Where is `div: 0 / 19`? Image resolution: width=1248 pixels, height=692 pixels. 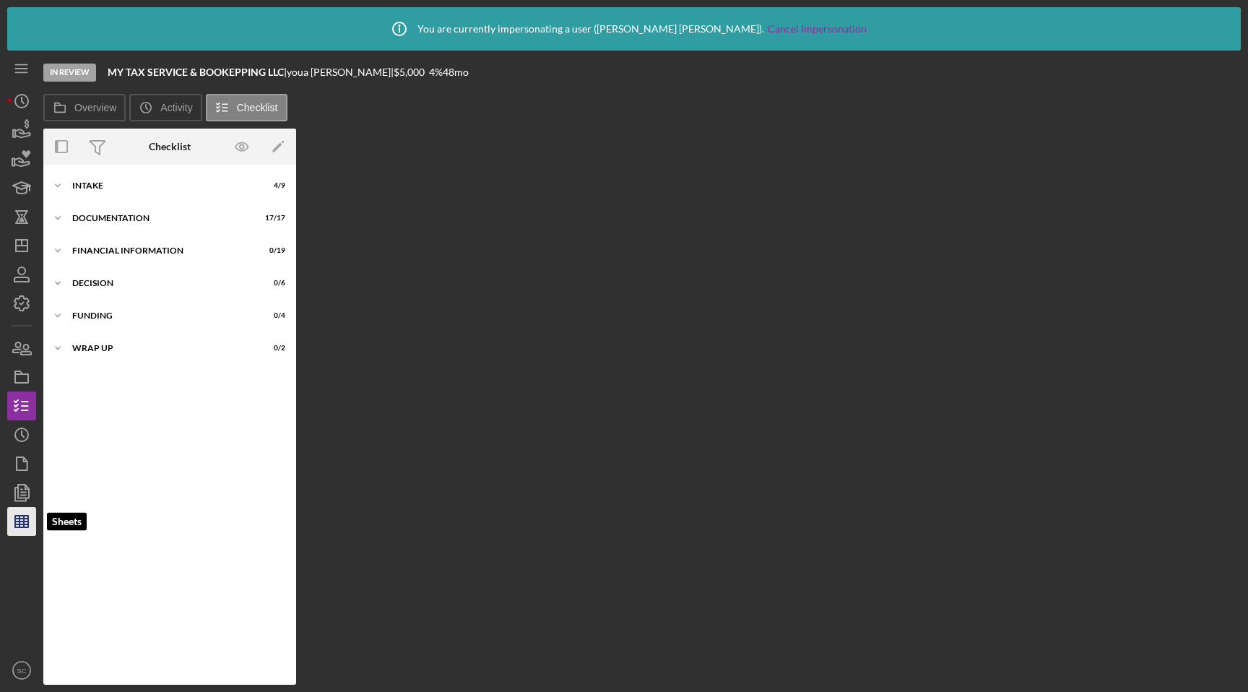 div: 0 / 19 is located at coordinates (272, 251).